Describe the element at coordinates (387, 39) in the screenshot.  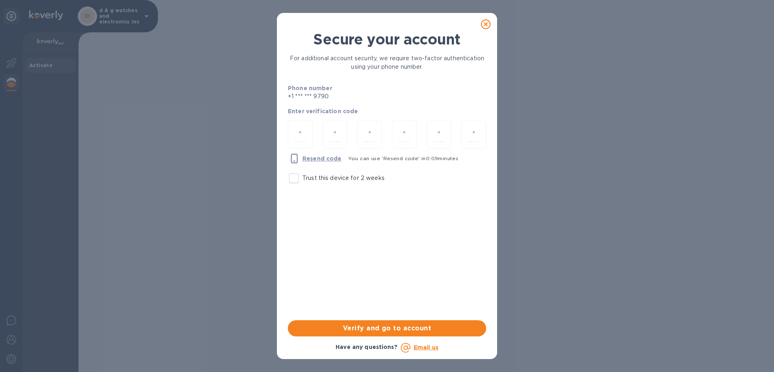
I see `h1: Secure your account` at that location.